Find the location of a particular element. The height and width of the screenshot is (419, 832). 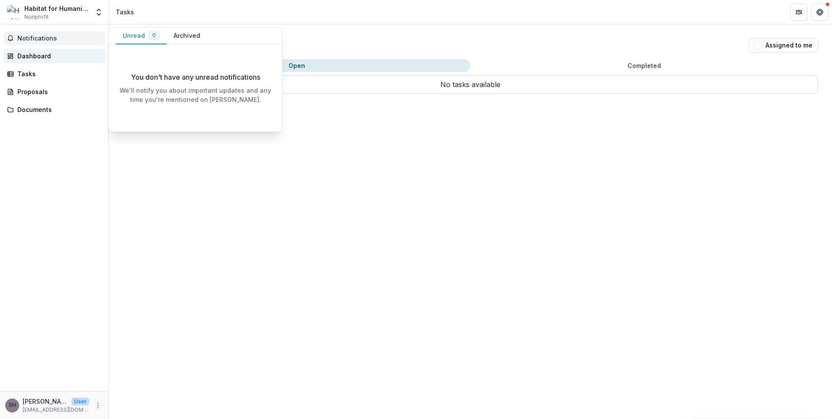

button: Partners is located at coordinates (799, 12).